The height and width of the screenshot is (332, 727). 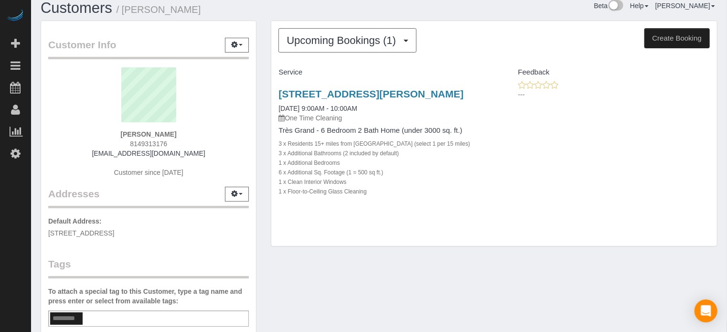 I want to click on p: One Time Cleaning, so click(x=383, y=118).